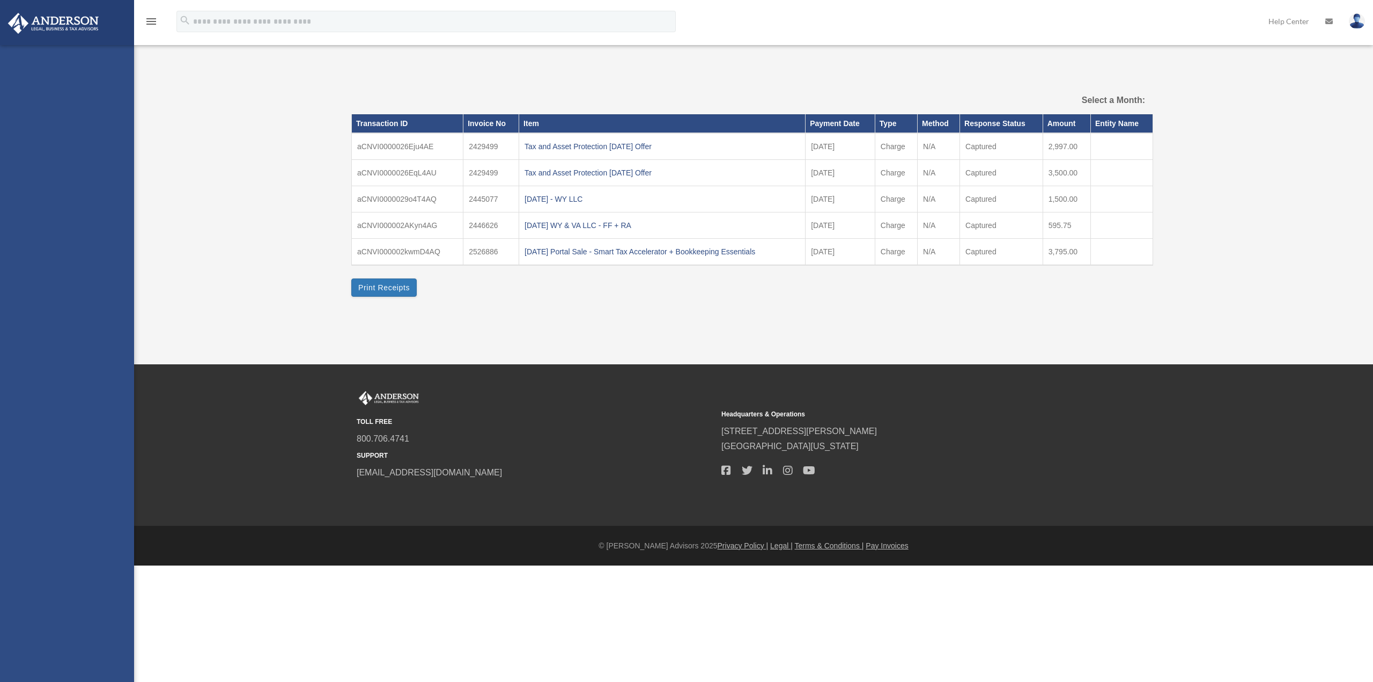 The height and width of the screenshot is (682, 1373). What do you see at coordinates (408, 123) in the screenshot?
I see `th: Transaction ID` at bounding box center [408, 123].